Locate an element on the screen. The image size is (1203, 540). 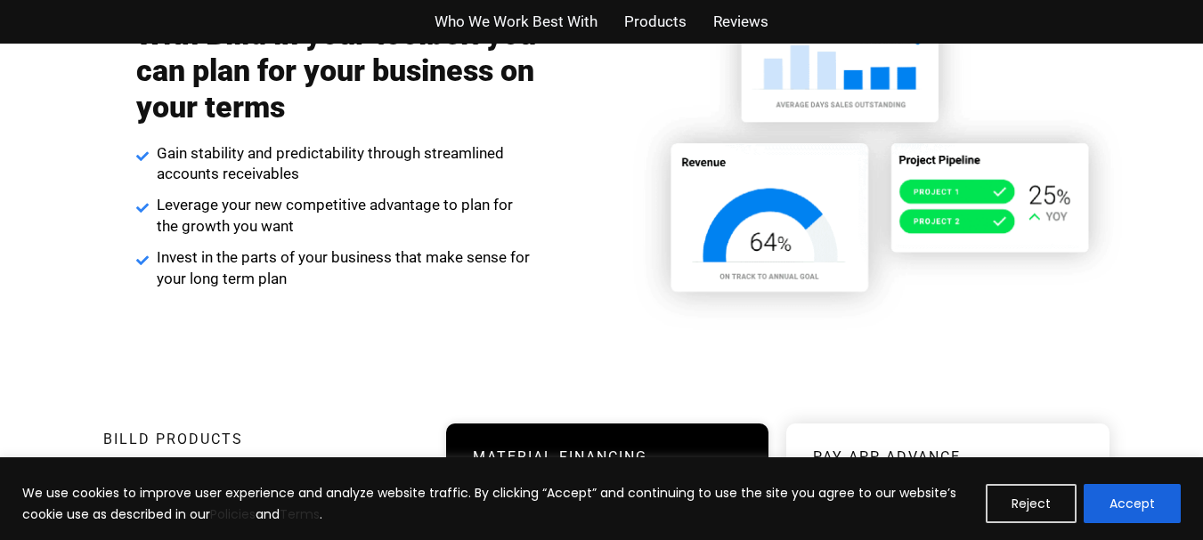
span: Products is located at coordinates (655, 21).